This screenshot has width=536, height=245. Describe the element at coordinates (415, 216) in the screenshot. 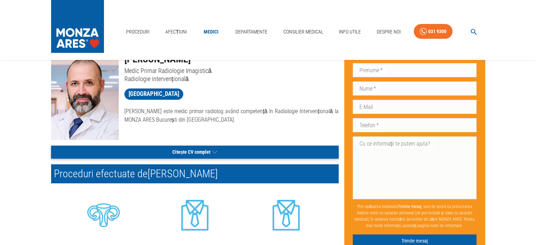

I see `p: Prin apăsarea butonului , sunt de acord cu prelucrarea datelor mele cu caracter personal (ce pot ...` at that location.